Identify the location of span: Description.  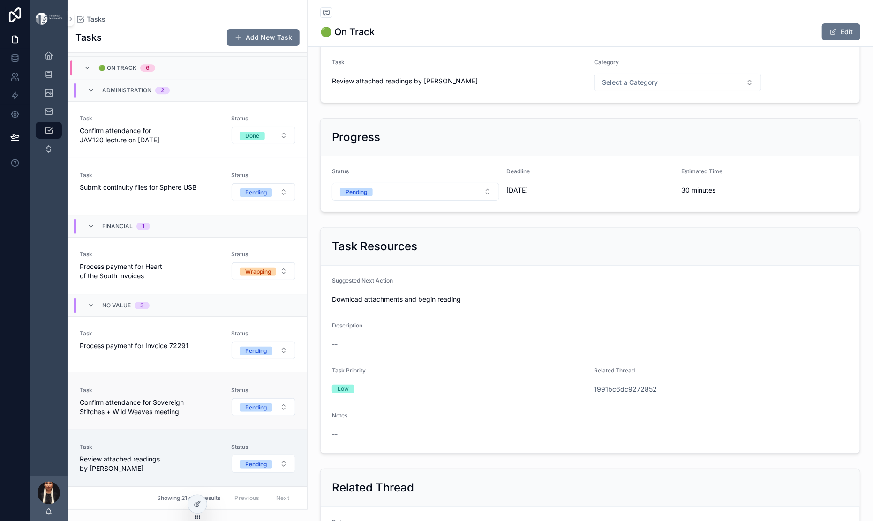
(347, 325).